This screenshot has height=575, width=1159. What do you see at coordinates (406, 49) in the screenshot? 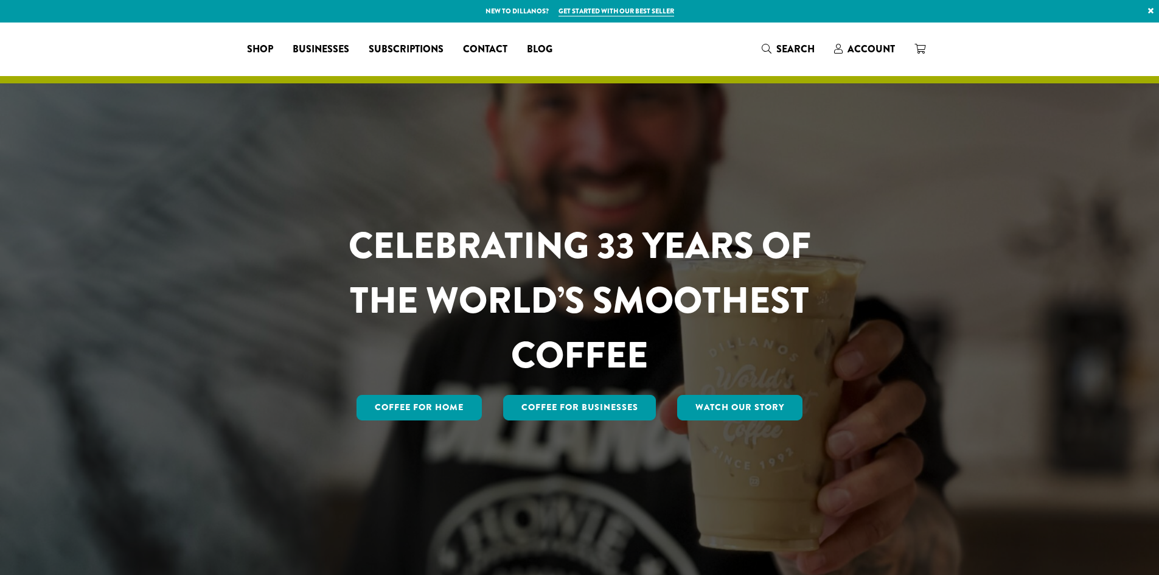
I see `span: Subscriptions` at bounding box center [406, 49].